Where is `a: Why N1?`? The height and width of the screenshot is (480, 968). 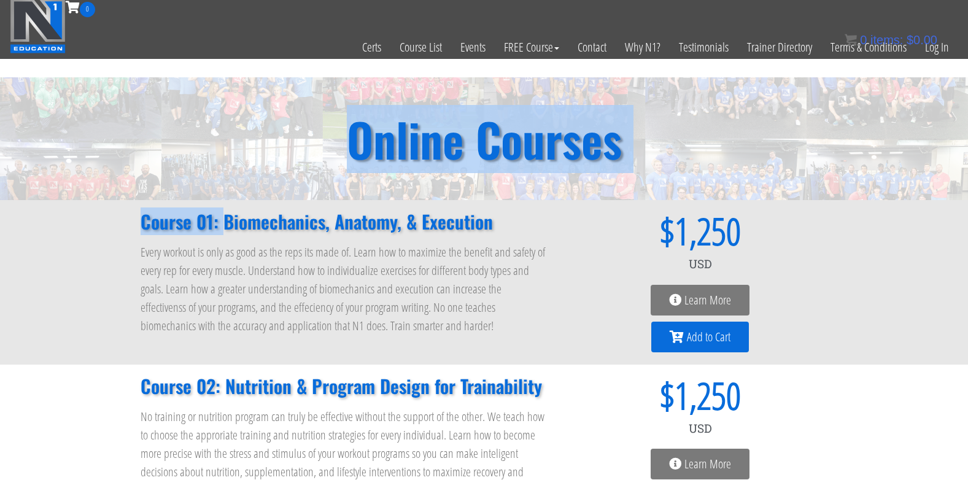 a: Why N1? is located at coordinates (642, 47).